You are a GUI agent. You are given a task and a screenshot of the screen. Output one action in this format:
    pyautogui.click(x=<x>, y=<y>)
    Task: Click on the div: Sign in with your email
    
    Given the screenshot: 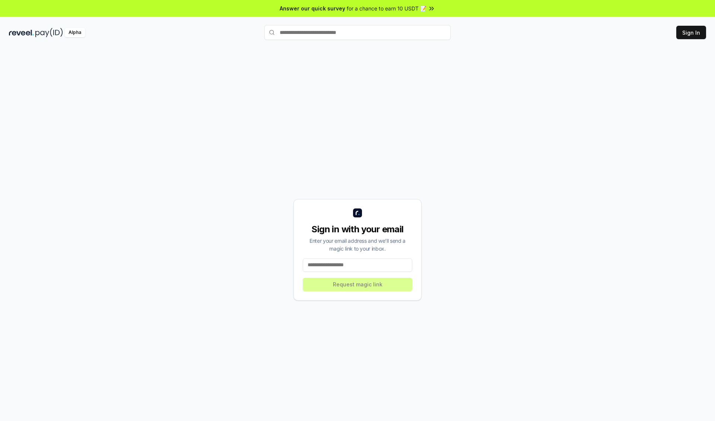 What is the action you would take?
    pyautogui.click(x=358, y=229)
    